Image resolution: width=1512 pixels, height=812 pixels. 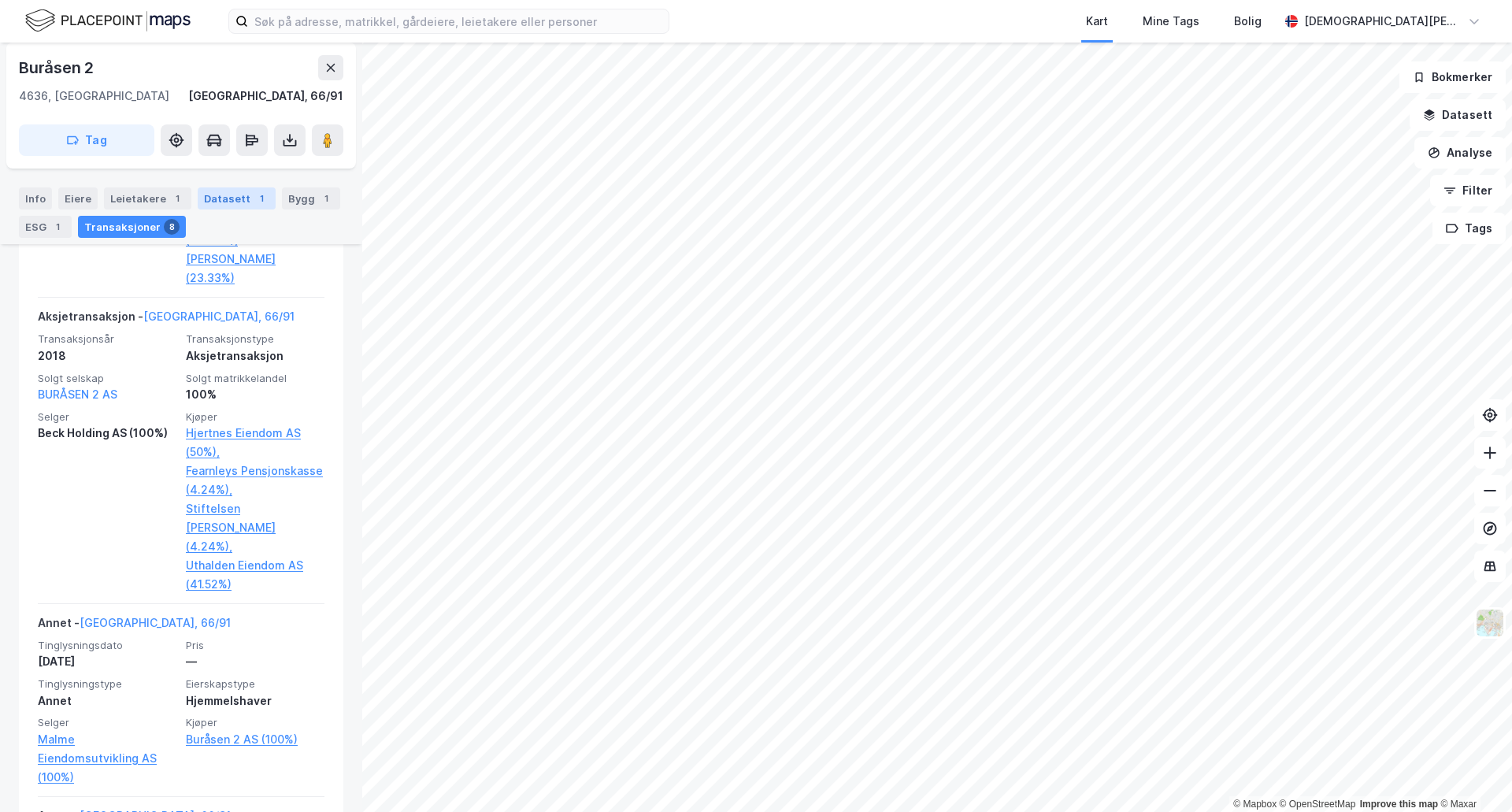 I want to click on div: 100%, so click(x=255, y=395).